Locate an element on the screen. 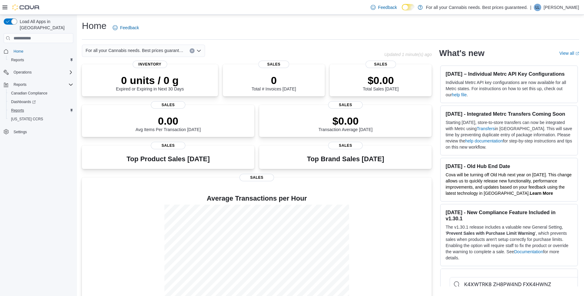 Image resolution: width=584 pixels, height=296 pixels. p: 0 units / 0 g is located at coordinates (150, 80).